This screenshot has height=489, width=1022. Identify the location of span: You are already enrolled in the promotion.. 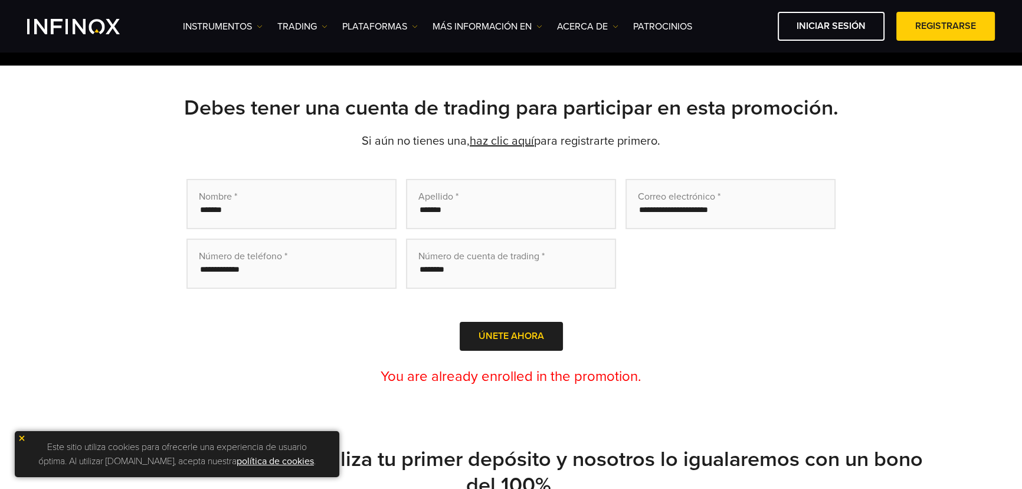
(511, 376).